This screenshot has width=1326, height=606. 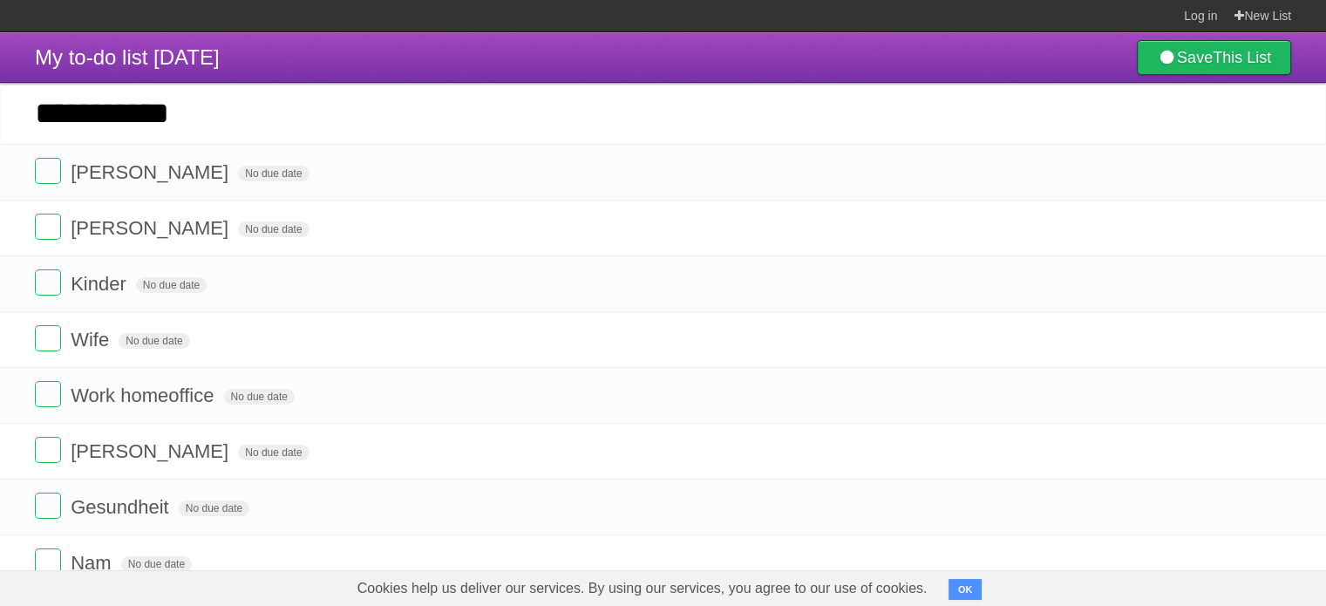 What do you see at coordinates (1241, 58) in the screenshot?
I see `b: This List` at bounding box center [1241, 58].